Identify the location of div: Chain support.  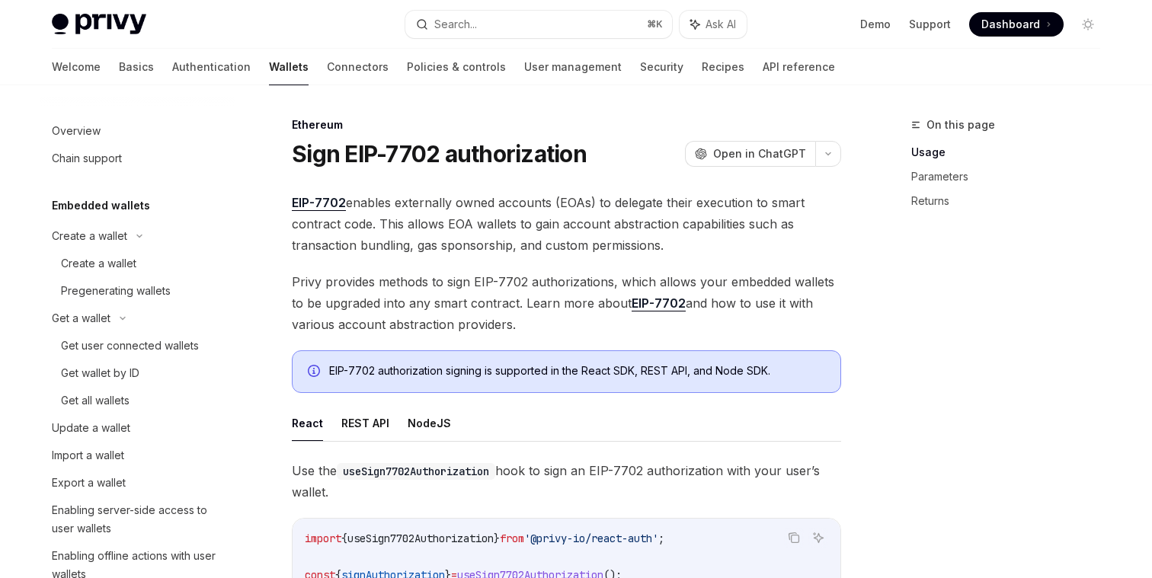
(87, 158).